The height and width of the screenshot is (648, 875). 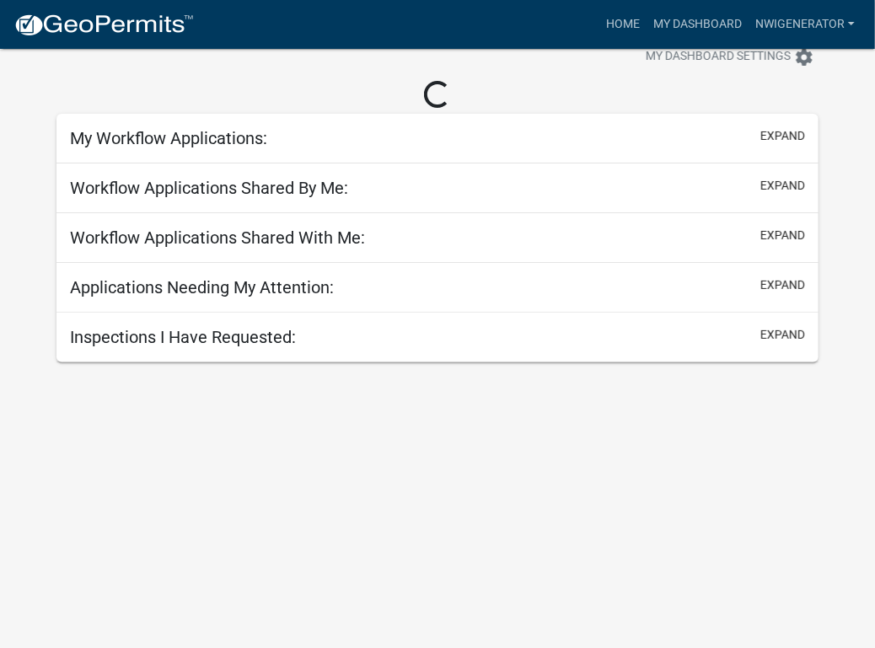 What do you see at coordinates (623, 24) in the screenshot?
I see `a: Home` at bounding box center [623, 24].